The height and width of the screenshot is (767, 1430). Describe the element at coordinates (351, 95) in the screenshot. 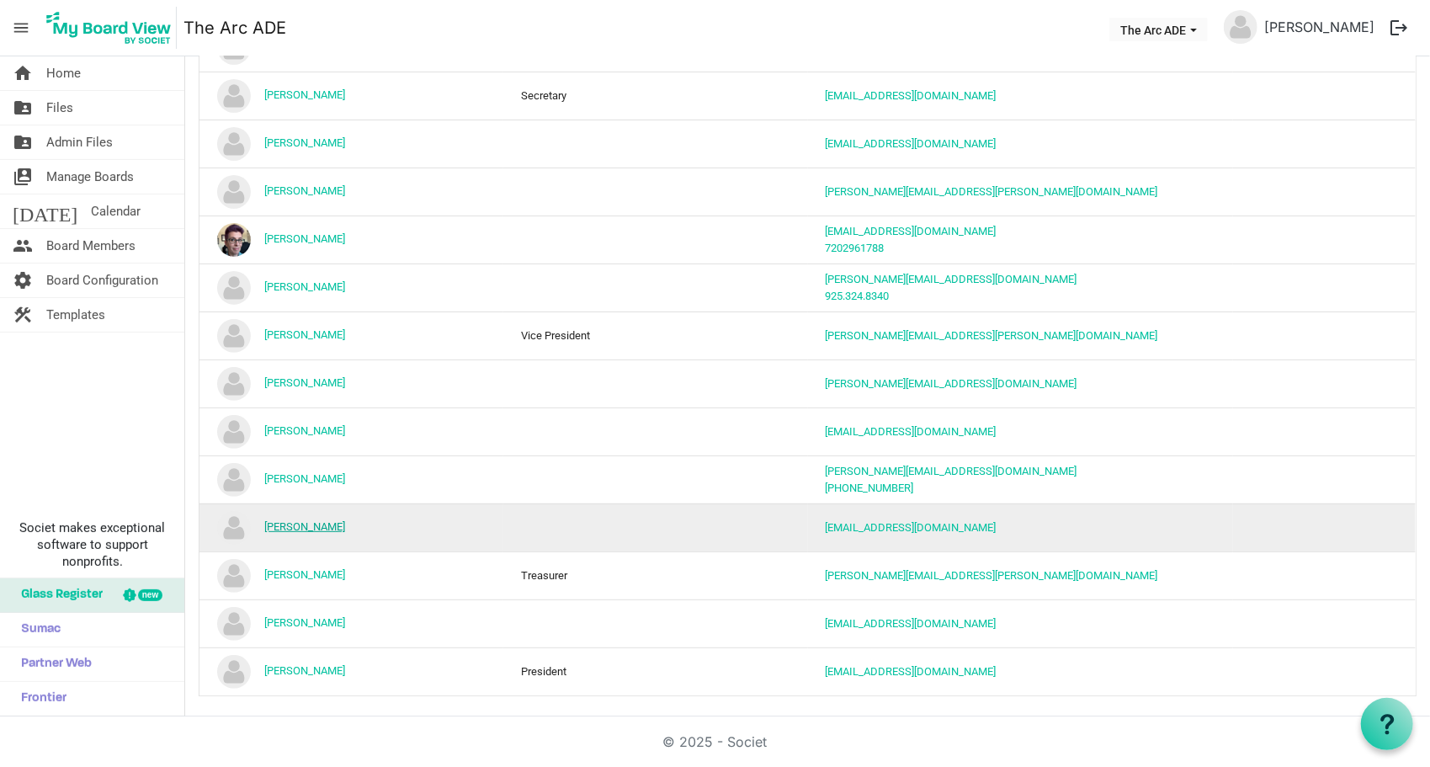

I see `td: Hollie LaGrotta is template cell column header Name` at that location.